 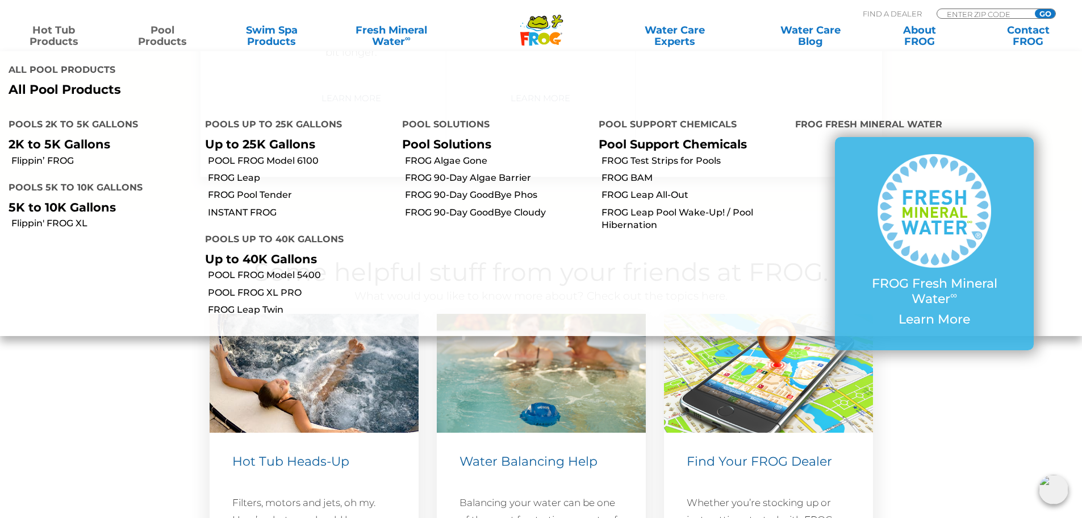 What do you see at coordinates (675, 36) in the screenshot?
I see `a: Water CareExperts` at bounding box center [675, 36].